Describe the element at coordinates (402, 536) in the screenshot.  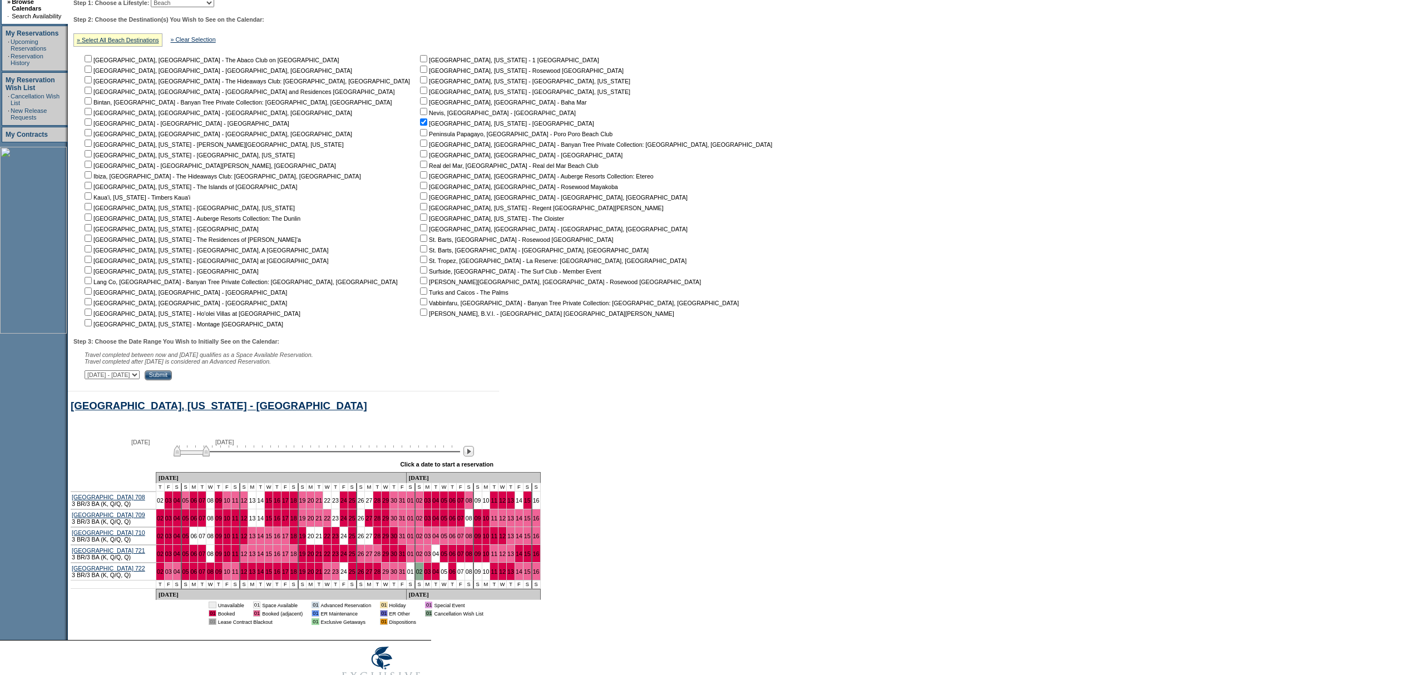
I see `a: 31` at that location.